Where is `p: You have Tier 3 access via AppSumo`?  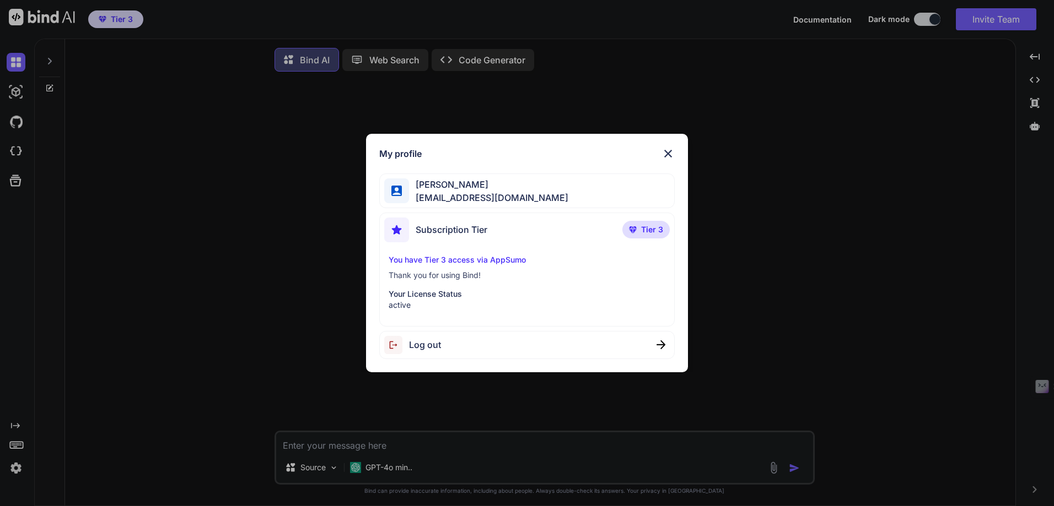
p: You have Tier 3 access via AppSumo is located at coordinates (527, 260).